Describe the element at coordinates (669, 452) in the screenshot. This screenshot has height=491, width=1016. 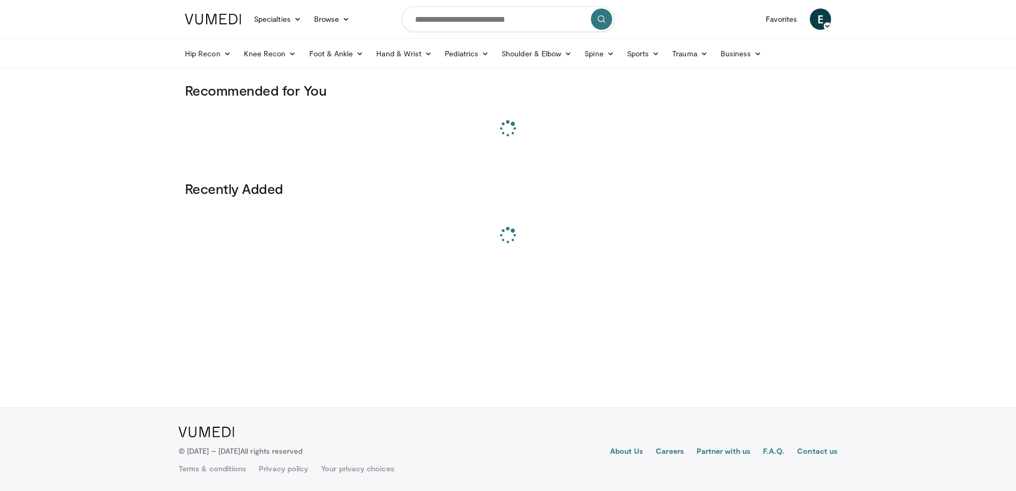
I see `a: Careers` at that location.